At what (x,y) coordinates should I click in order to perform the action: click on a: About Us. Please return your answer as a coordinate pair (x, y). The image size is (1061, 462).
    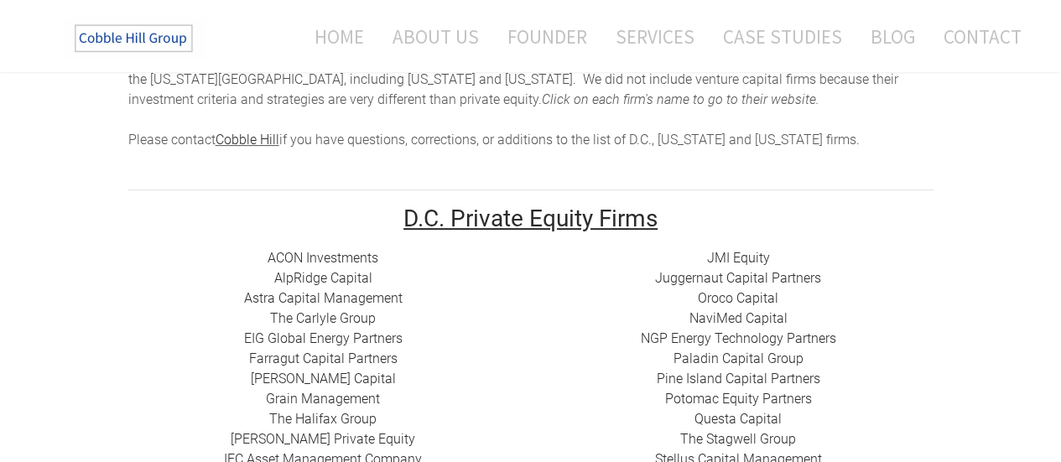
    Looking at the image, I should click on (435, 36).